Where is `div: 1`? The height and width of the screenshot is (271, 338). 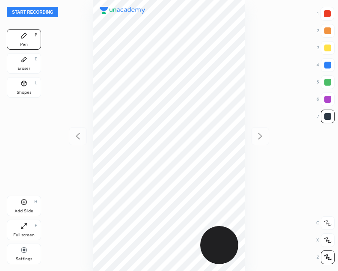
div: 1 is located at coordinates (326, 14).